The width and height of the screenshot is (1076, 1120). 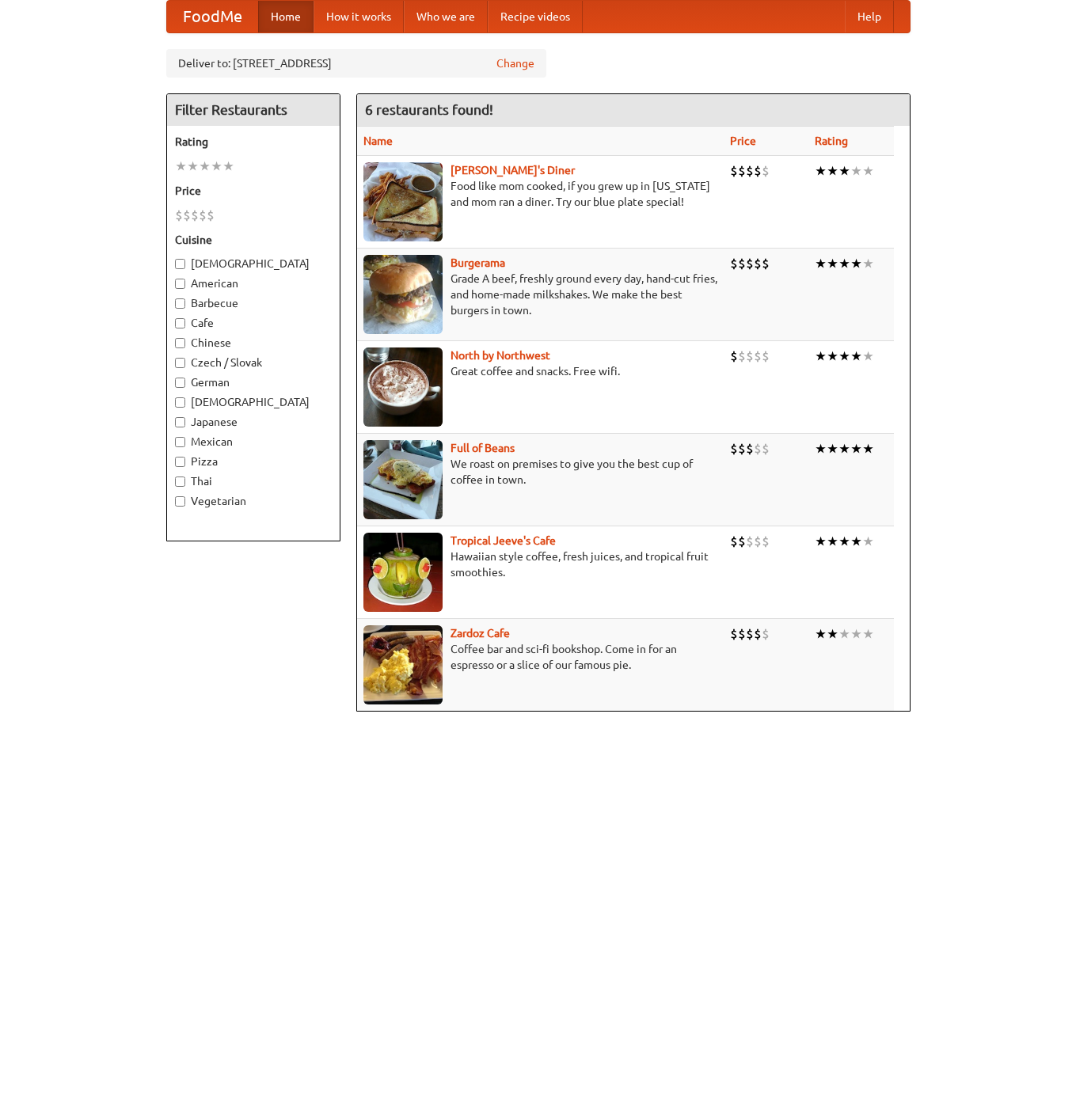 What do you see at coordinates (403, 665) in the screenshot?
I see `img: zardoz.jpg` at bounding box center [403, 665].